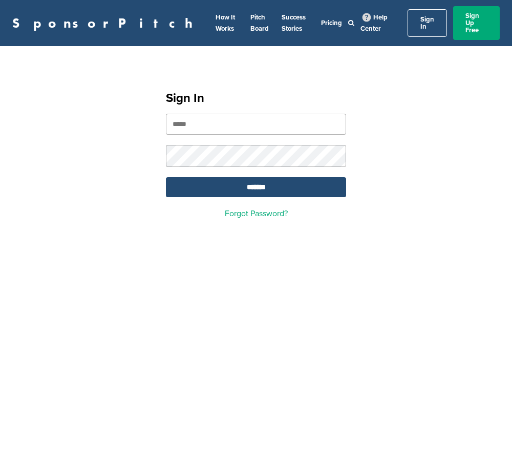  Describe the element at coordinates (256, 213) in the screenshot. I see `a: Forgot Password?` at that location.